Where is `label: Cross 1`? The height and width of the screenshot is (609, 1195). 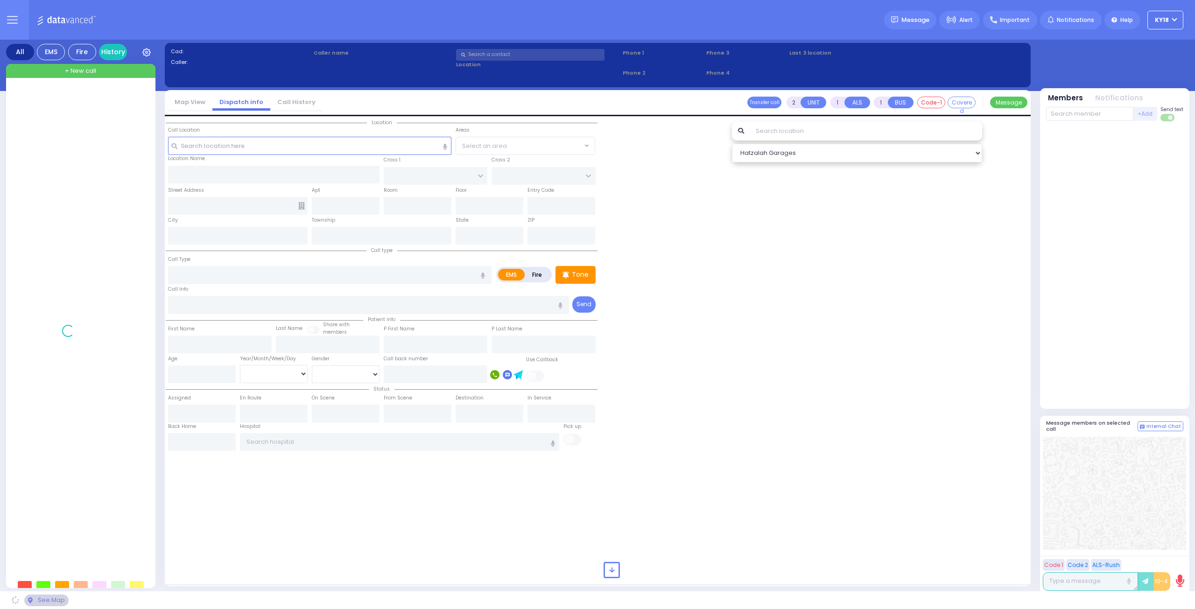 label: Cross 1 is located at coordinates (392, 160).